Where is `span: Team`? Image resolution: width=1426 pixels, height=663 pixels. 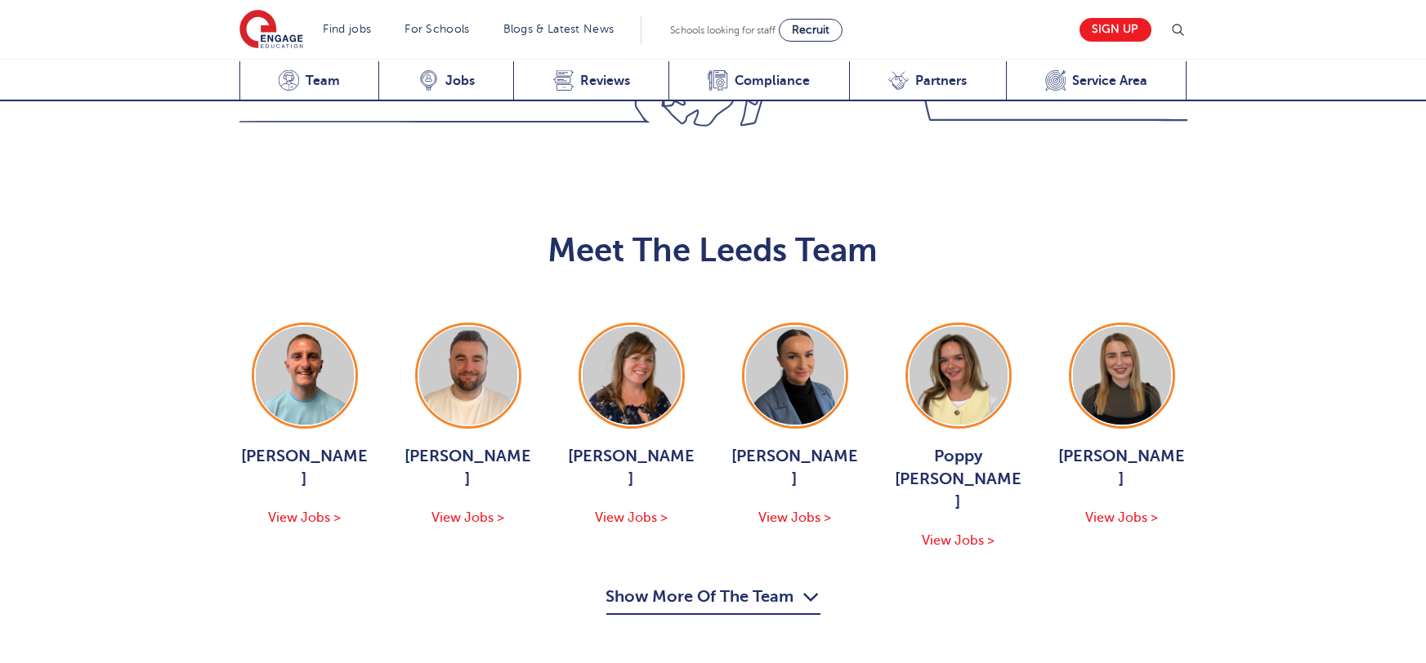
span: Team is located at coordinates (323, 81).